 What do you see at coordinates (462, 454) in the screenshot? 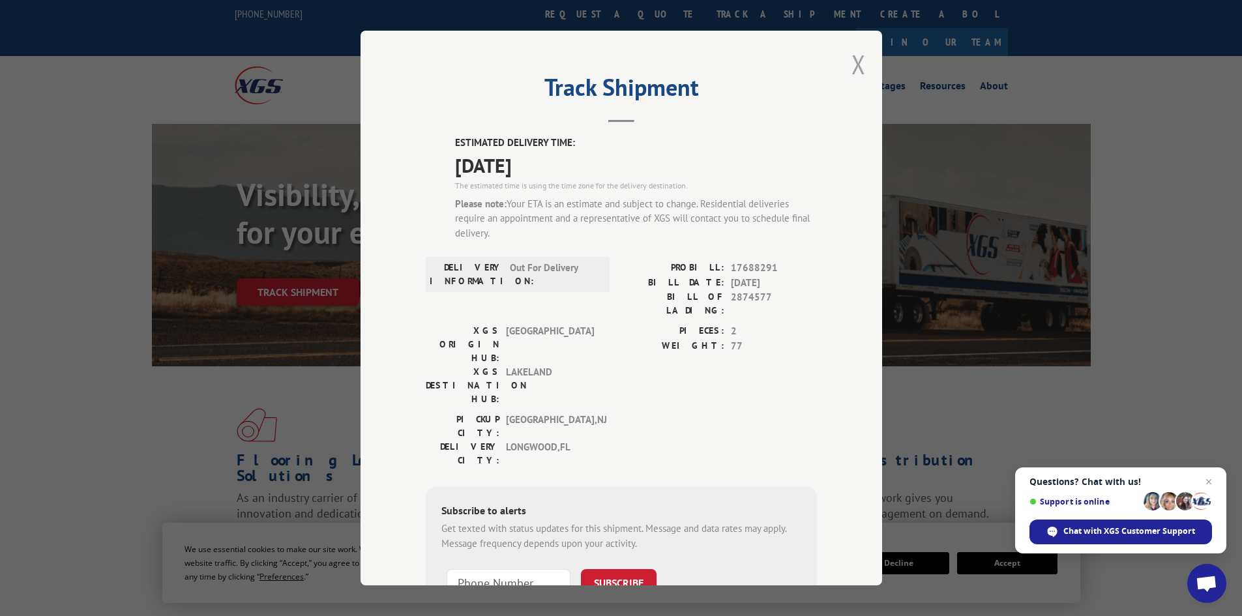
I see `label: DELIVERY CITY:` at bounding box center [462, 454].